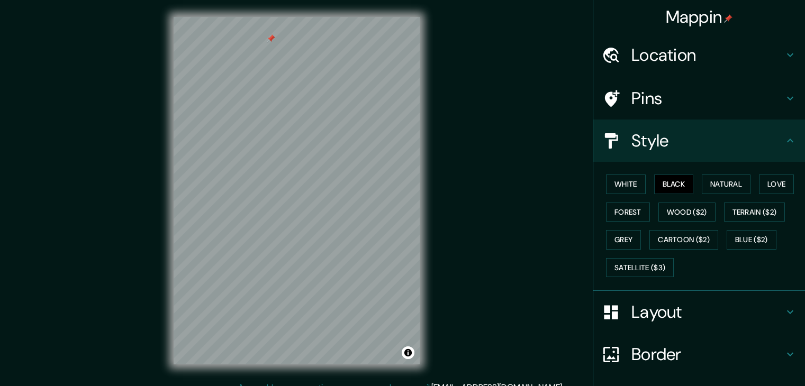  I want to click on button: Black, so click(674, 184).